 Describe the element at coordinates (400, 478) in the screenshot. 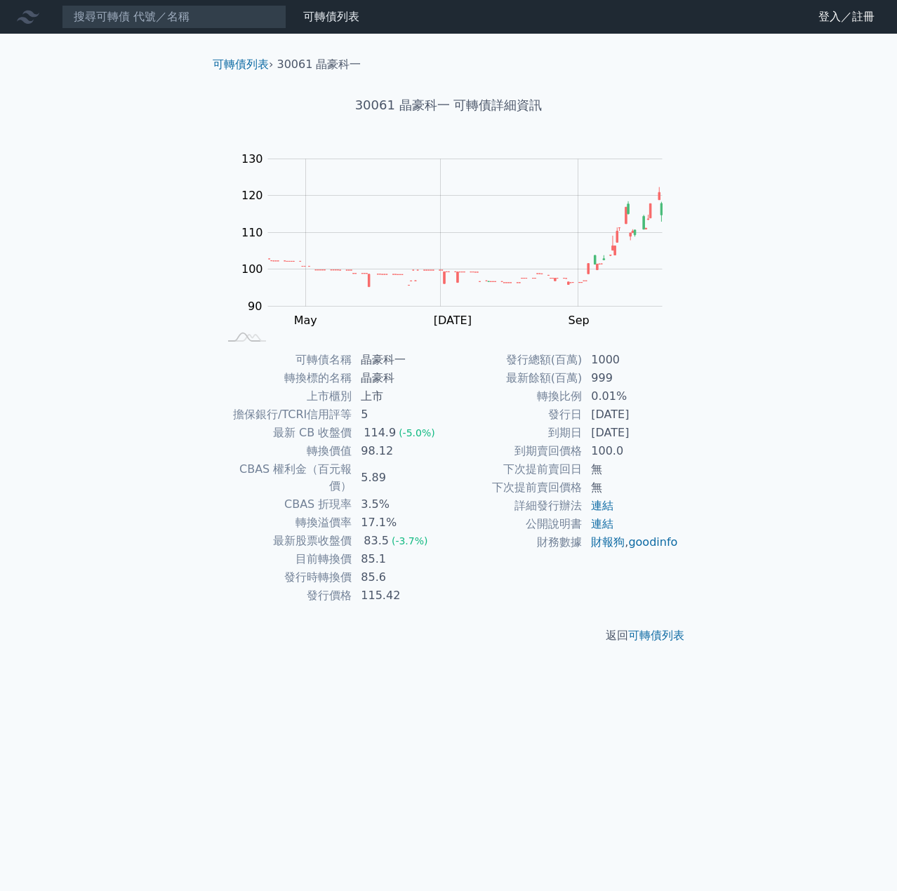

I see `td: 5.89` at that location.